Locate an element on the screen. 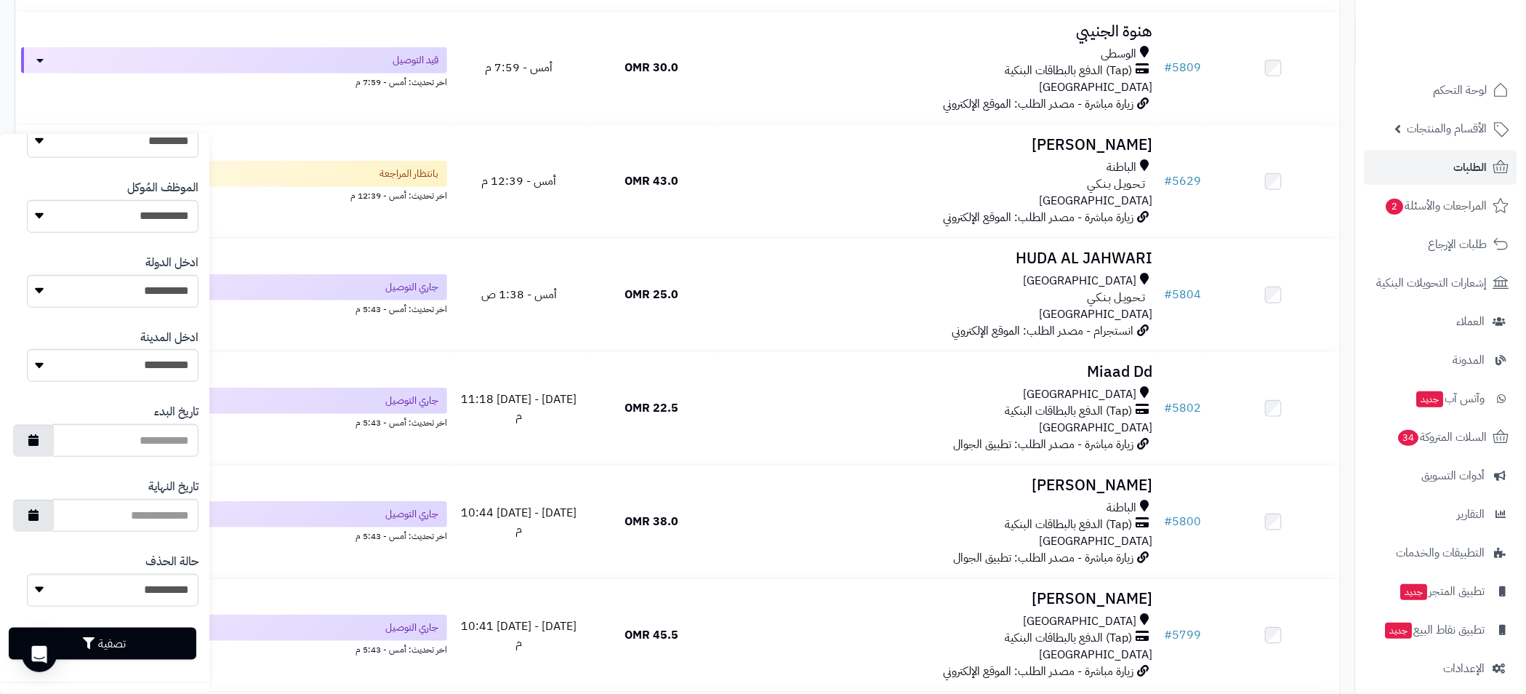 The width and height of the screenshot is (1526, 694). label: تاريخ البدء is located at coordinates (176, 412).